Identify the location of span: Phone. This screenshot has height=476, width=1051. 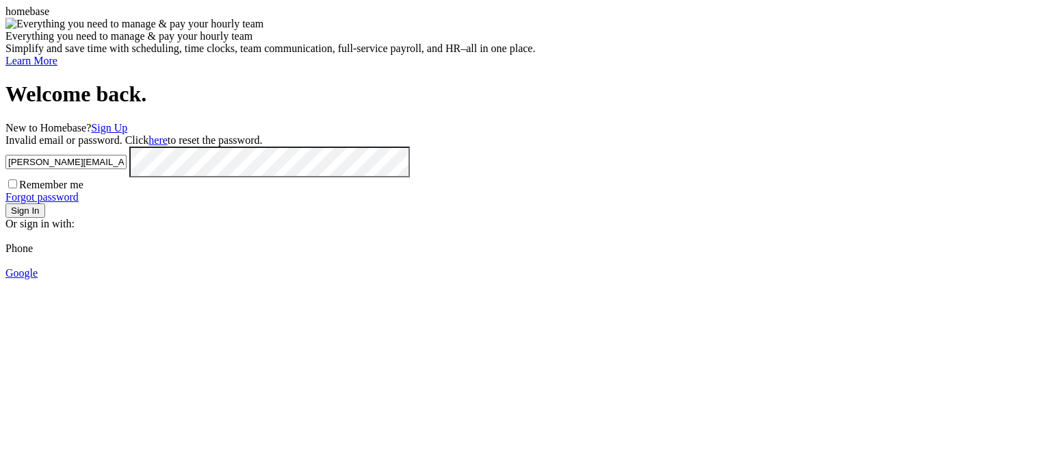
(19, 248).